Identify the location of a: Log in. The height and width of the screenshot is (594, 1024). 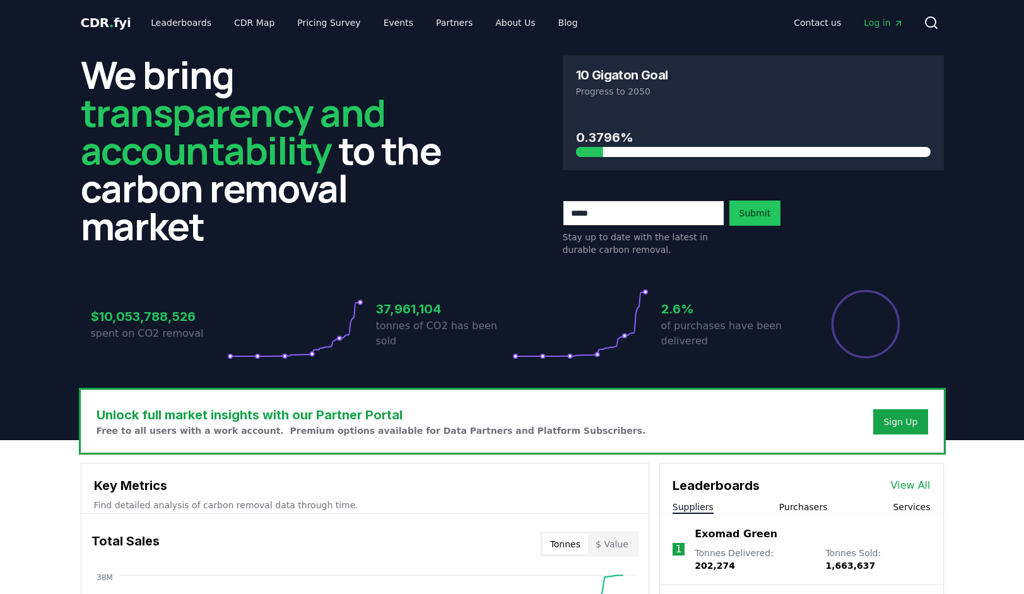
(883, 23).